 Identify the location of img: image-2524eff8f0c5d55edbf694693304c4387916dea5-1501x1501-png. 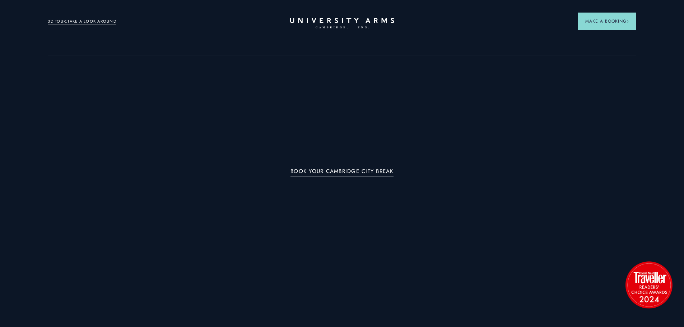
(649, 285).